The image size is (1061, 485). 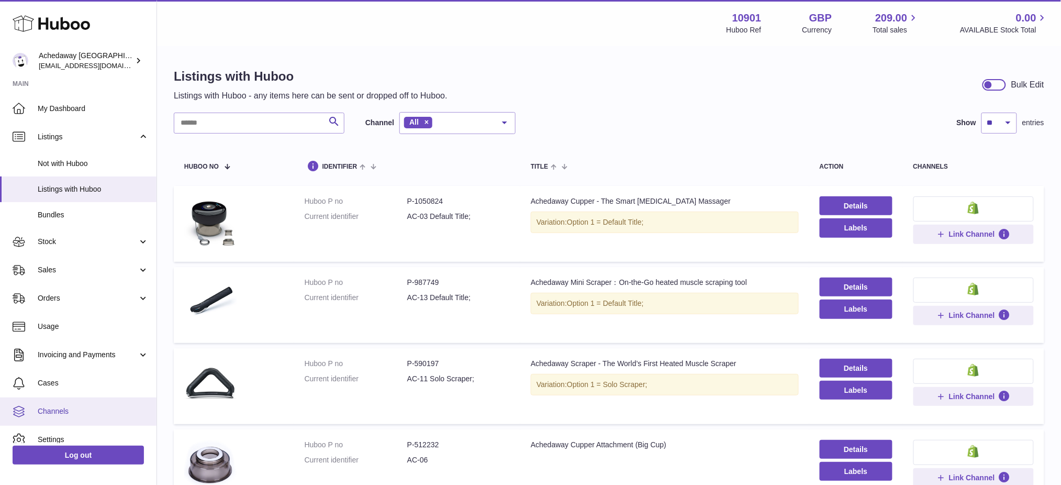 I want to click on span: Not with Huboo, so click(x=93, y=163).